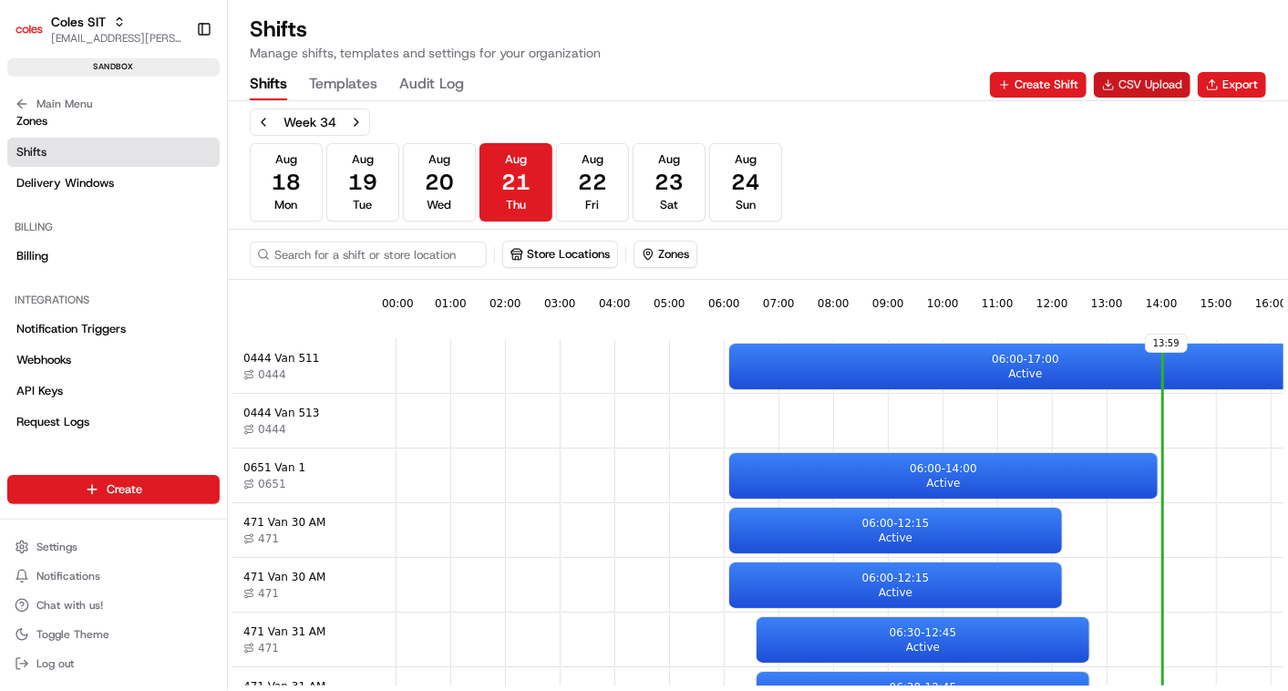 The image size is (1288, 691). What do you see at coordinates (669, 182) in the screenshot?
I see `span: 23` at bounding box center [669, 182].